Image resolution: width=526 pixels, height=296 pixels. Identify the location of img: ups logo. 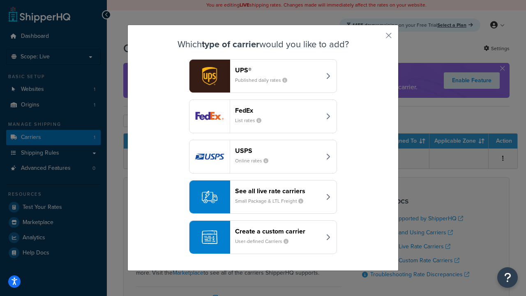
(210, 76).